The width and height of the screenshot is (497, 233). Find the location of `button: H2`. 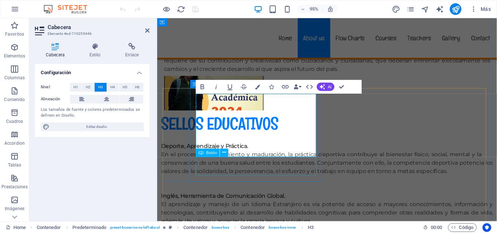

button: H2 is located at coordinates (88, 87).